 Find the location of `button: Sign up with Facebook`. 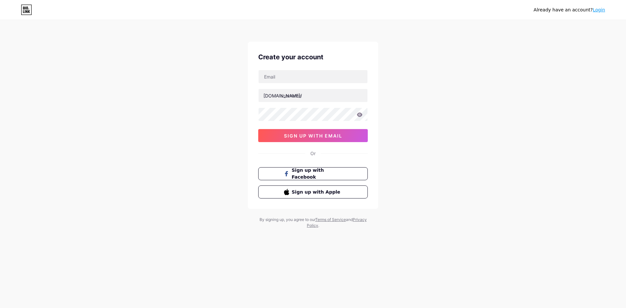

button: Sign up with Facebook is located at coordinates (313, 174).